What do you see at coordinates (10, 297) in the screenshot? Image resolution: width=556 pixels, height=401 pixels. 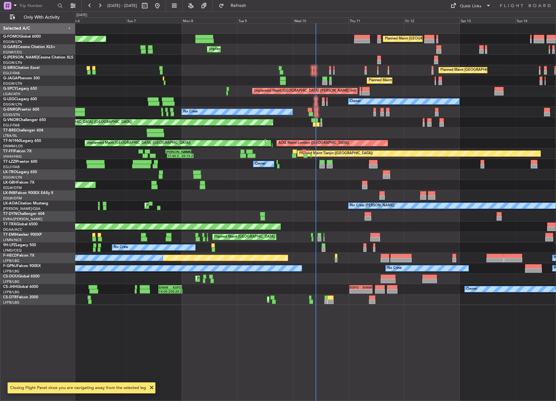 I see `span: CS-DTR` at bounding box center [10, 297].